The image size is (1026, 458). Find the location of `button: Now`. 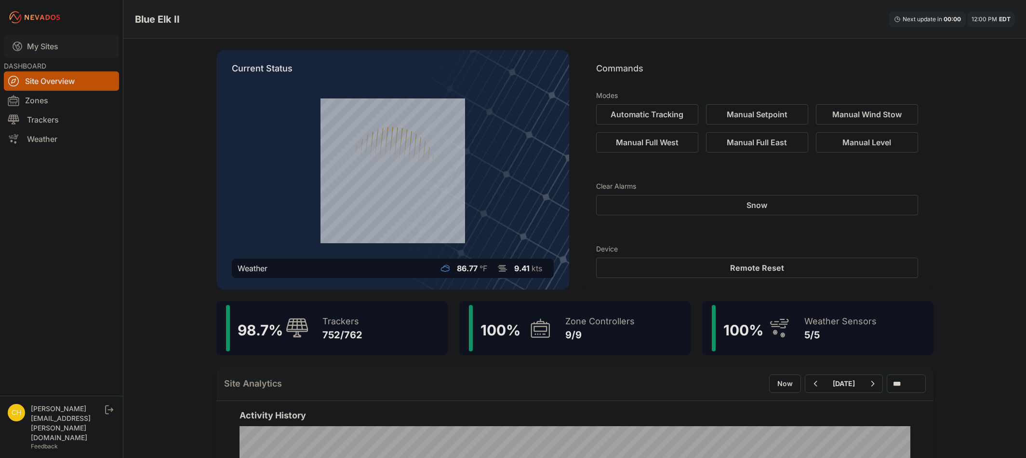

button: Now is located at coordinates (785, 383).